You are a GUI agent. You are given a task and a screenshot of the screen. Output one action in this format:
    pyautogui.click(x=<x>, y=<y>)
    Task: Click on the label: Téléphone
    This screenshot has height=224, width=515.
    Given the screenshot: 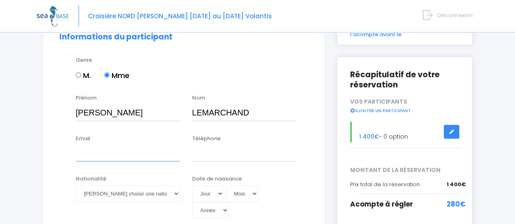 What is the action you would take?
    pyautogui.click(x=206, y=139)
    